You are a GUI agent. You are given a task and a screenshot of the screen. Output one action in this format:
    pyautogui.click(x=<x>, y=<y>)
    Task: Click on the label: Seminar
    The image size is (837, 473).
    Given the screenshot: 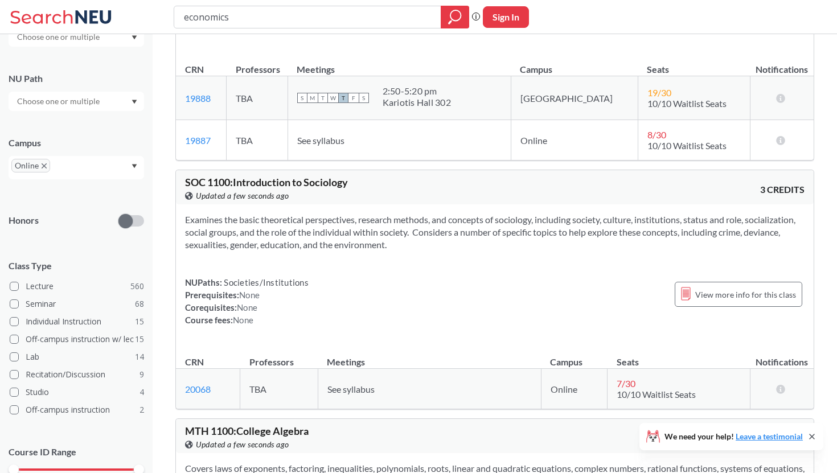 What is the action you would take?
    pyautogui.click(x=77, y=304)
    